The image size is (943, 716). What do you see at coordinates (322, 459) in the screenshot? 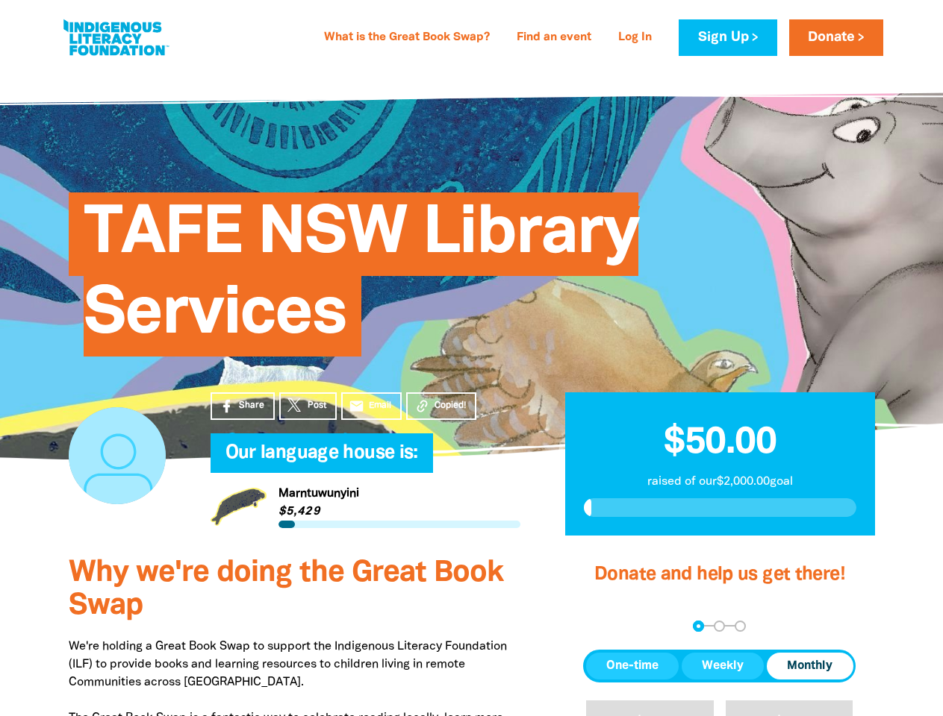
I see `span: Our language house is:` at bounding box center [322, 459].